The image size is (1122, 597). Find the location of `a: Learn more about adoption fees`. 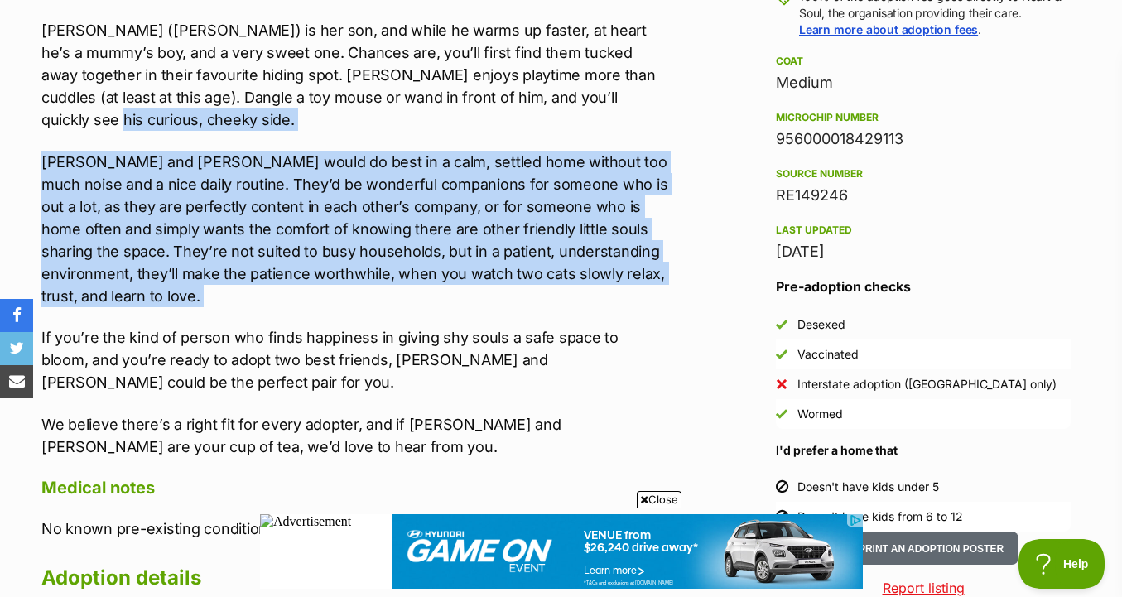

a: Learn more about adoption fees is located at coordinates (888, 29).